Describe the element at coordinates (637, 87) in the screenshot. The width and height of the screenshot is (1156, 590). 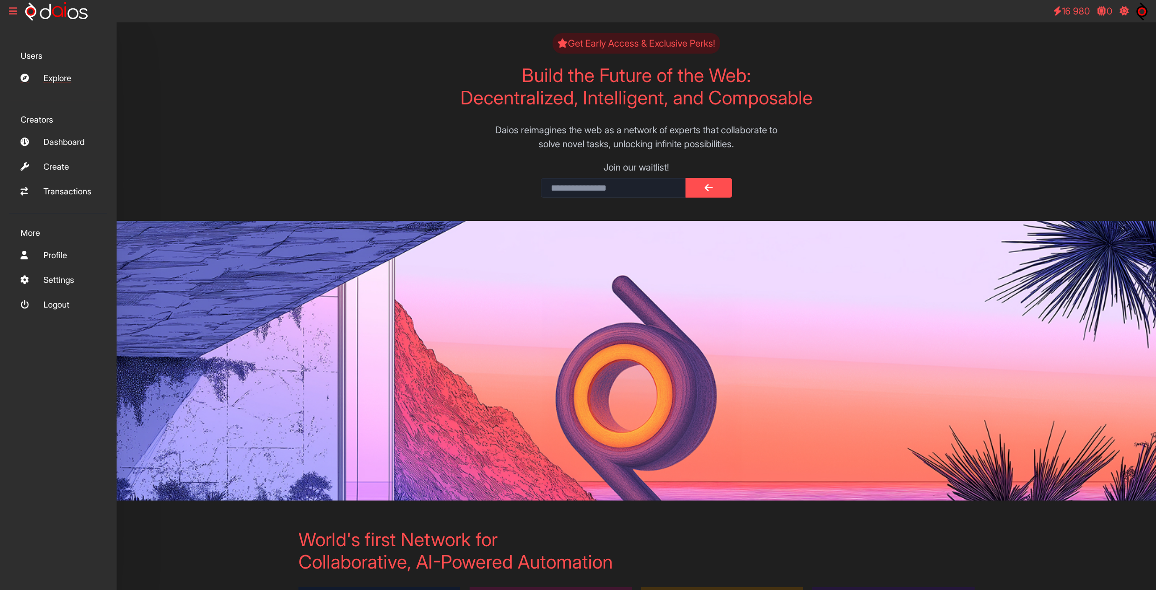
I see `h1: Build the Future of the Web: Decentralized, Intelligent, and Composable` at that location.